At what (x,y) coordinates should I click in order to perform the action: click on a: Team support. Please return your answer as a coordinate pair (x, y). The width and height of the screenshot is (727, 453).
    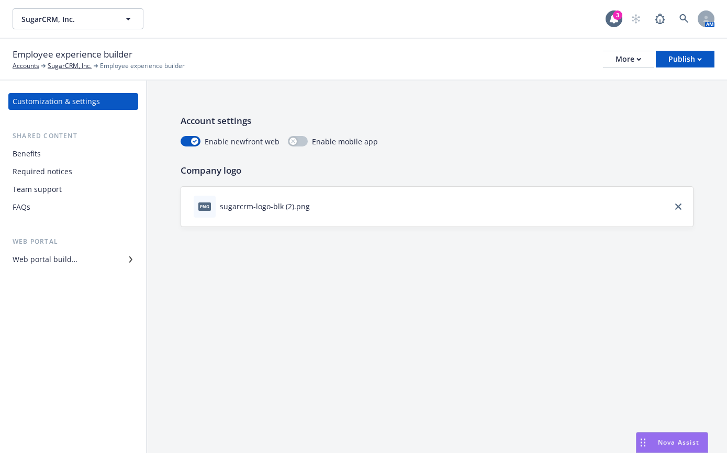
    Looking at the image, I should click on (73, 189).